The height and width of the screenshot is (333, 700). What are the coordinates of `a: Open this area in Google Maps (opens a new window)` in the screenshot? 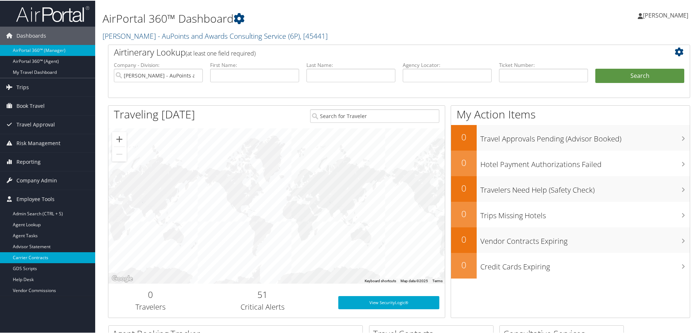 It's located at (122, 278).